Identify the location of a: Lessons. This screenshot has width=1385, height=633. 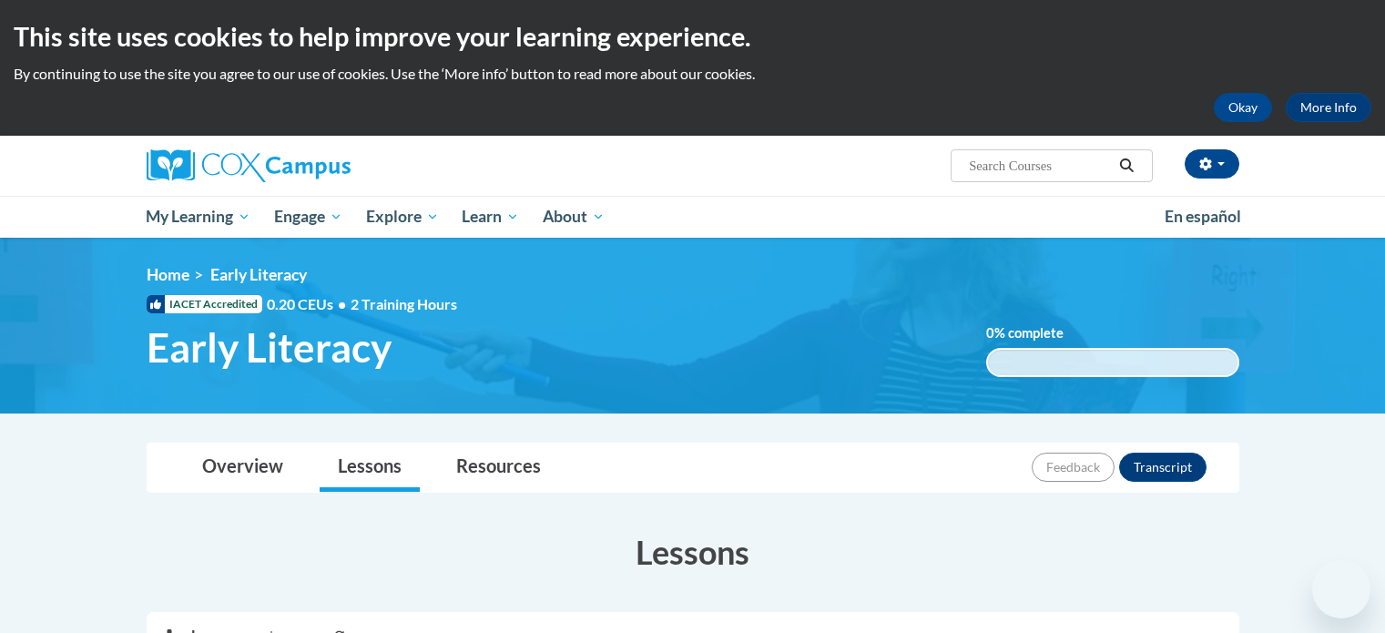
(370, 467).